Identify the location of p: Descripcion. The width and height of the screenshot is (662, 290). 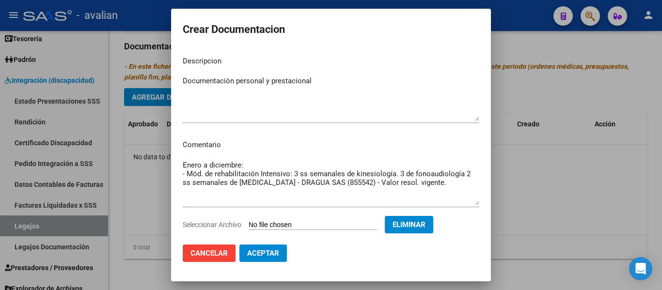
(331, 61).